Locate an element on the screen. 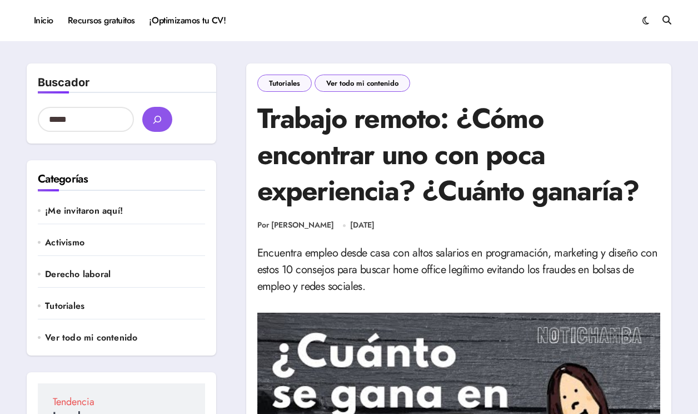 This screenshot has width=698, height=414. h1: Trabajo remoto: ¿Cómo encontrar uno con poca experiencia? ¿Cuánto ganaría? is located at coordinates (459, 154).